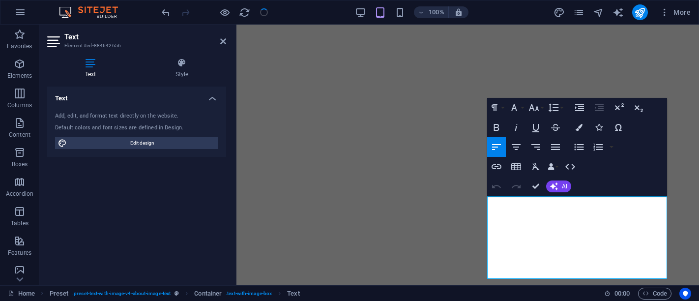 This screenshot has width=699, height=301. I want to click on i: This element is a customizable preset, so click(177, 293).